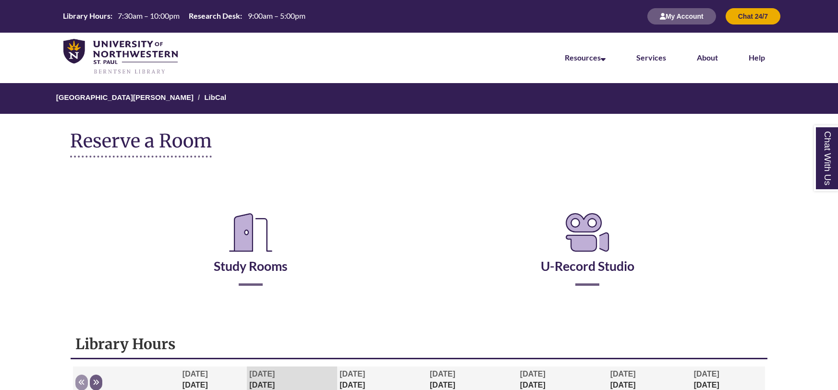 The width and height of the screenshot is (838, 390). Describe the element at coordinates (148, 15) in the screenshot. I see `span: 7:30am – 10:00pm` at that location.